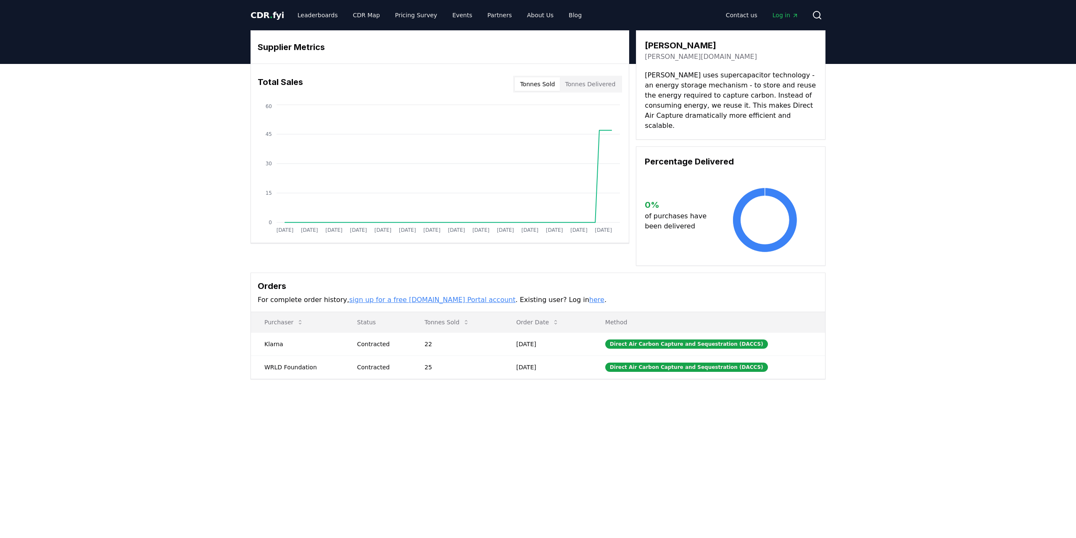 The height and width of the screenshot is (538, 1076). What do you see at coordinates (269, 193) in the screenshot?
I see `tspan: 15` at bounding box center [269, 193].